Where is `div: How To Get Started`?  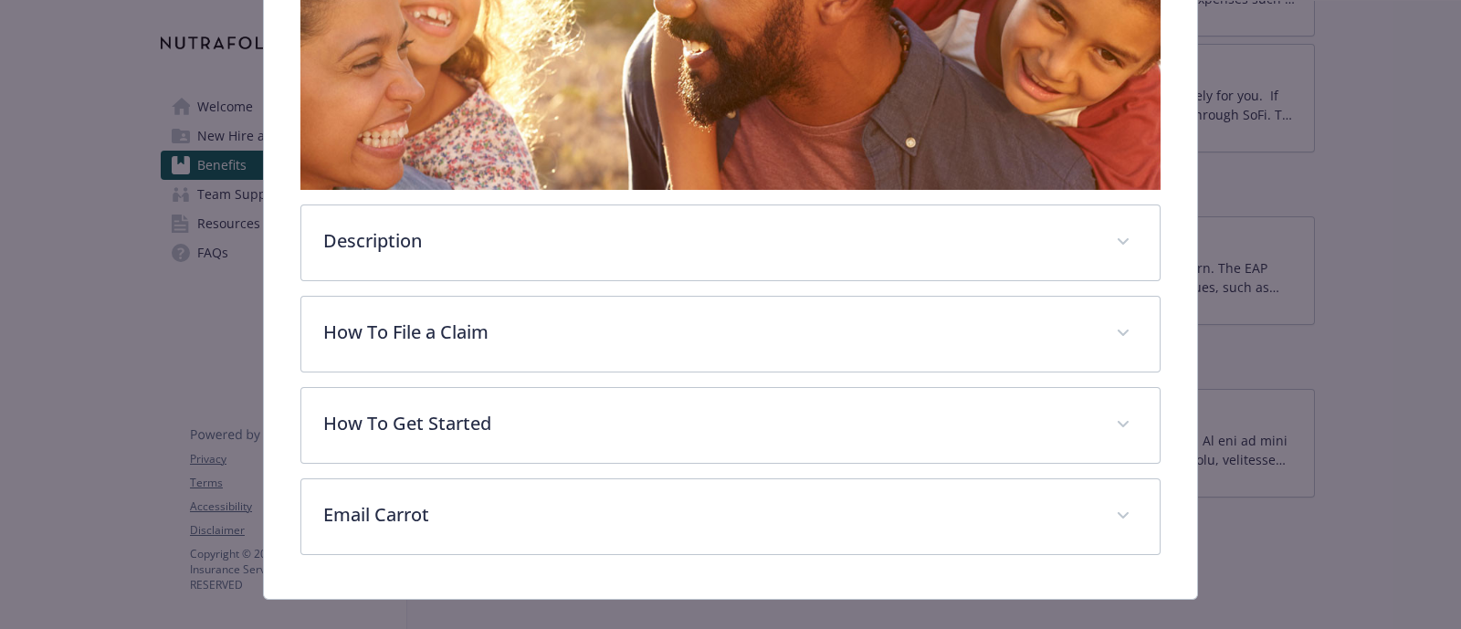 div: How To Get Started is located at coordinates (731, 426).